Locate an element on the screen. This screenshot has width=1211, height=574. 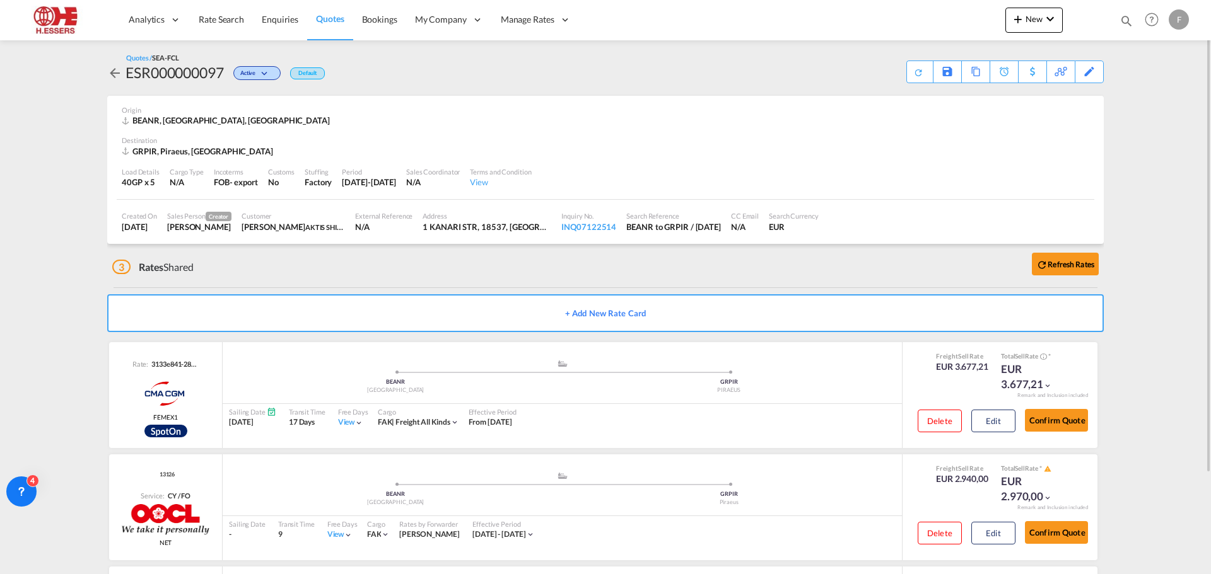
div: No is located at coordinates (281, 182).